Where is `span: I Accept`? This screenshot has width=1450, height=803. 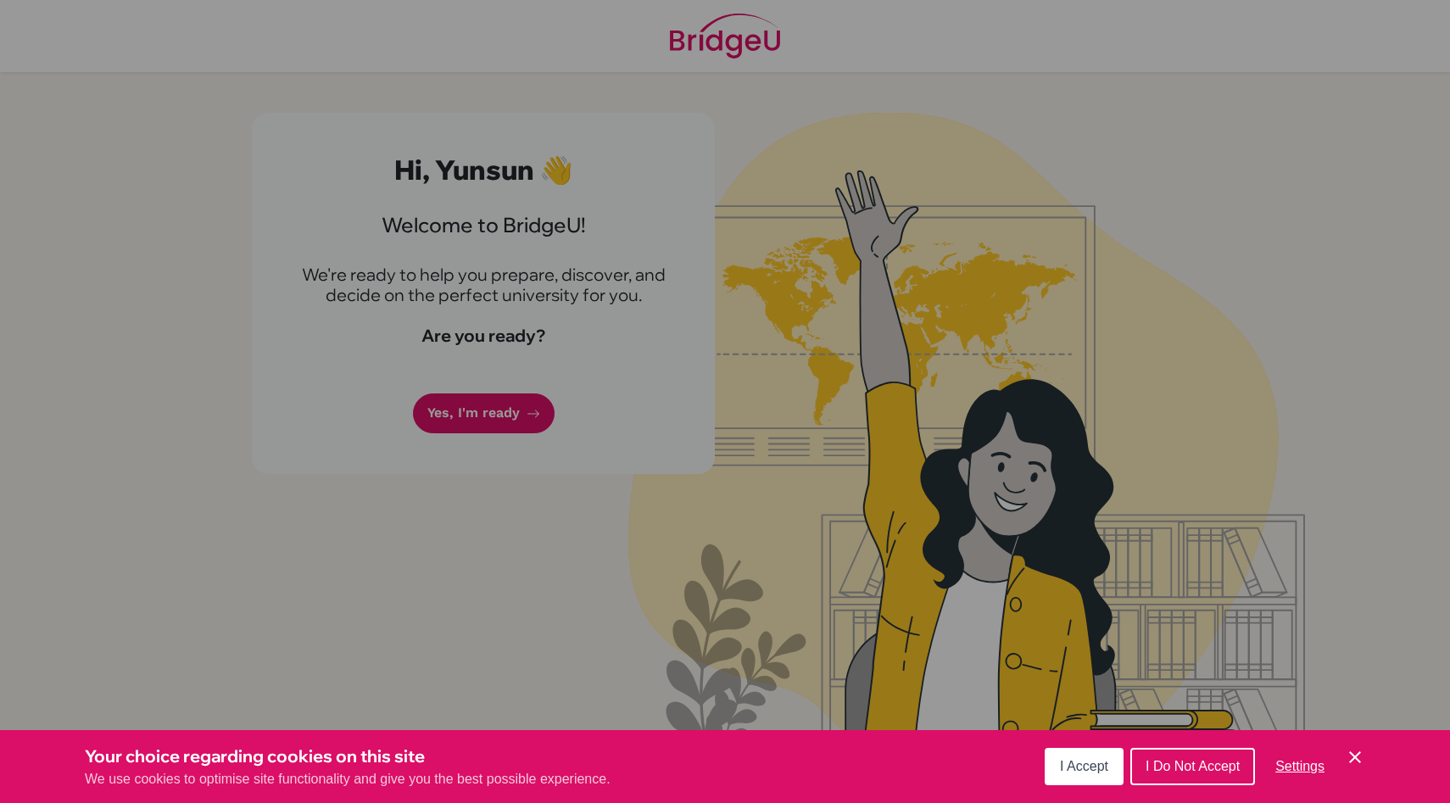
span: I Accept is located at coordinates (1084, 766).